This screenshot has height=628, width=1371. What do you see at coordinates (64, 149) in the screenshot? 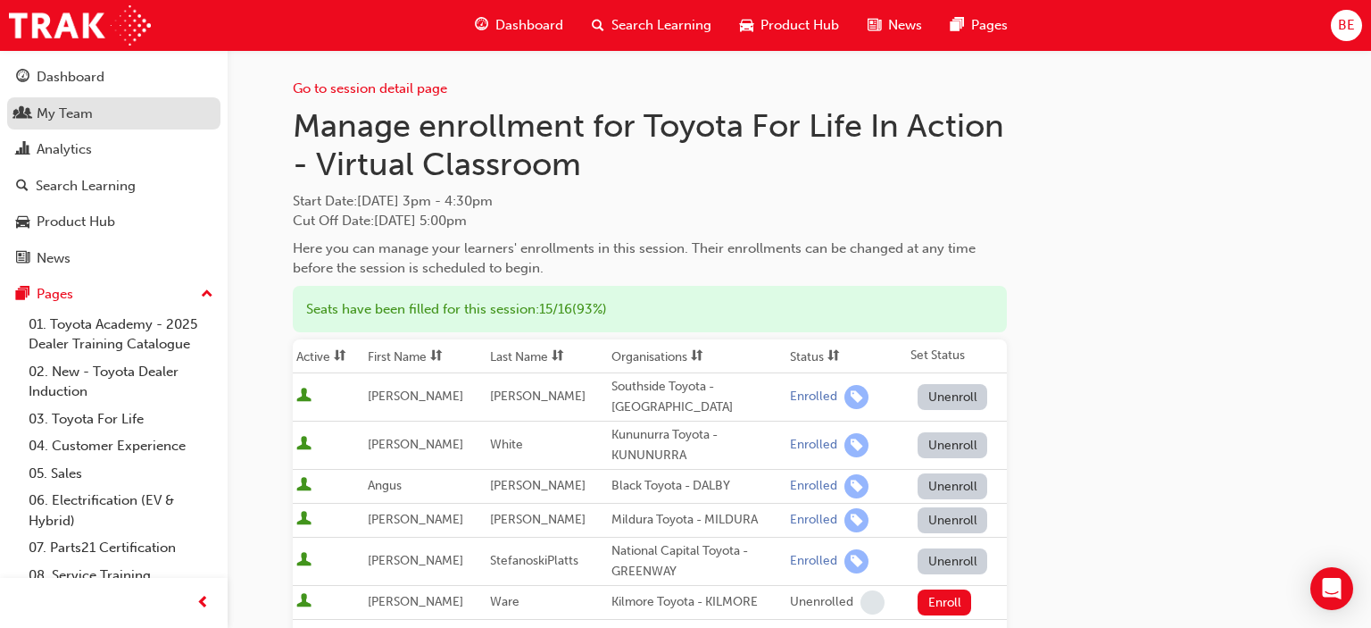
I see `div: Analytics` at bounding box center [64, 149].